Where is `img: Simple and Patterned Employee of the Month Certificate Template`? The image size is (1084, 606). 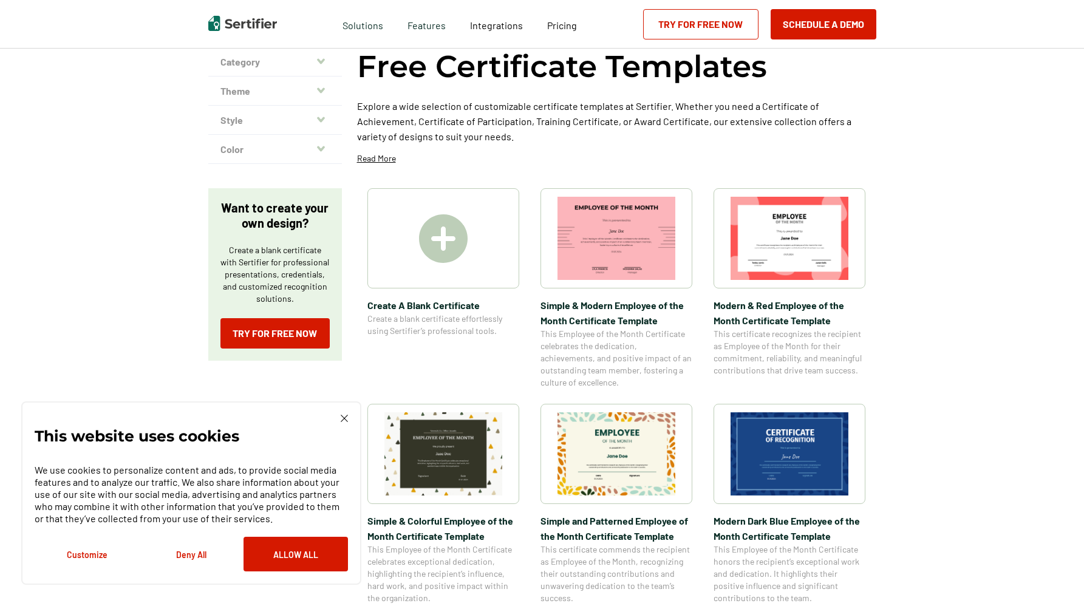
img: Simple and Patterned Employee of the Month Certificate Template is located at coordinates (616, 454).